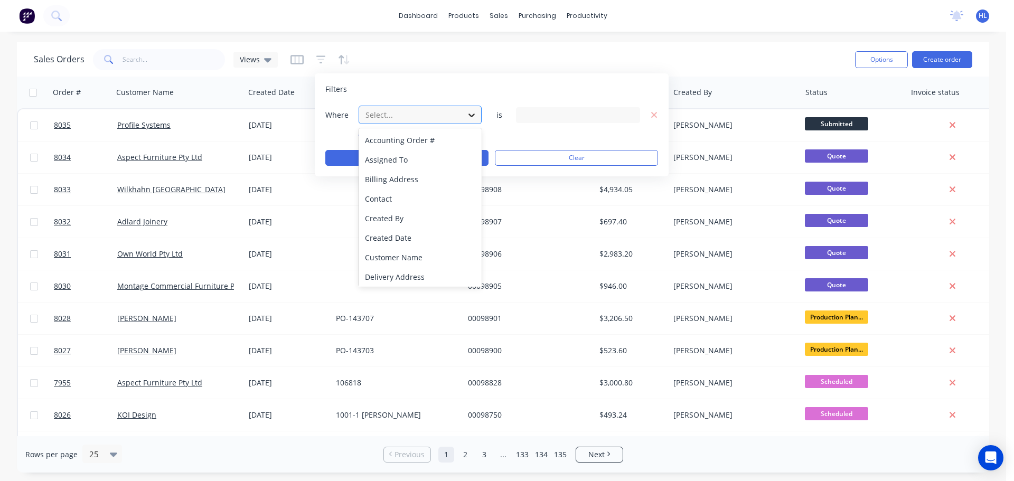 The width and height of the screenshot is (1014, 481). I want to click on div: purchasing, so click(537, 16).